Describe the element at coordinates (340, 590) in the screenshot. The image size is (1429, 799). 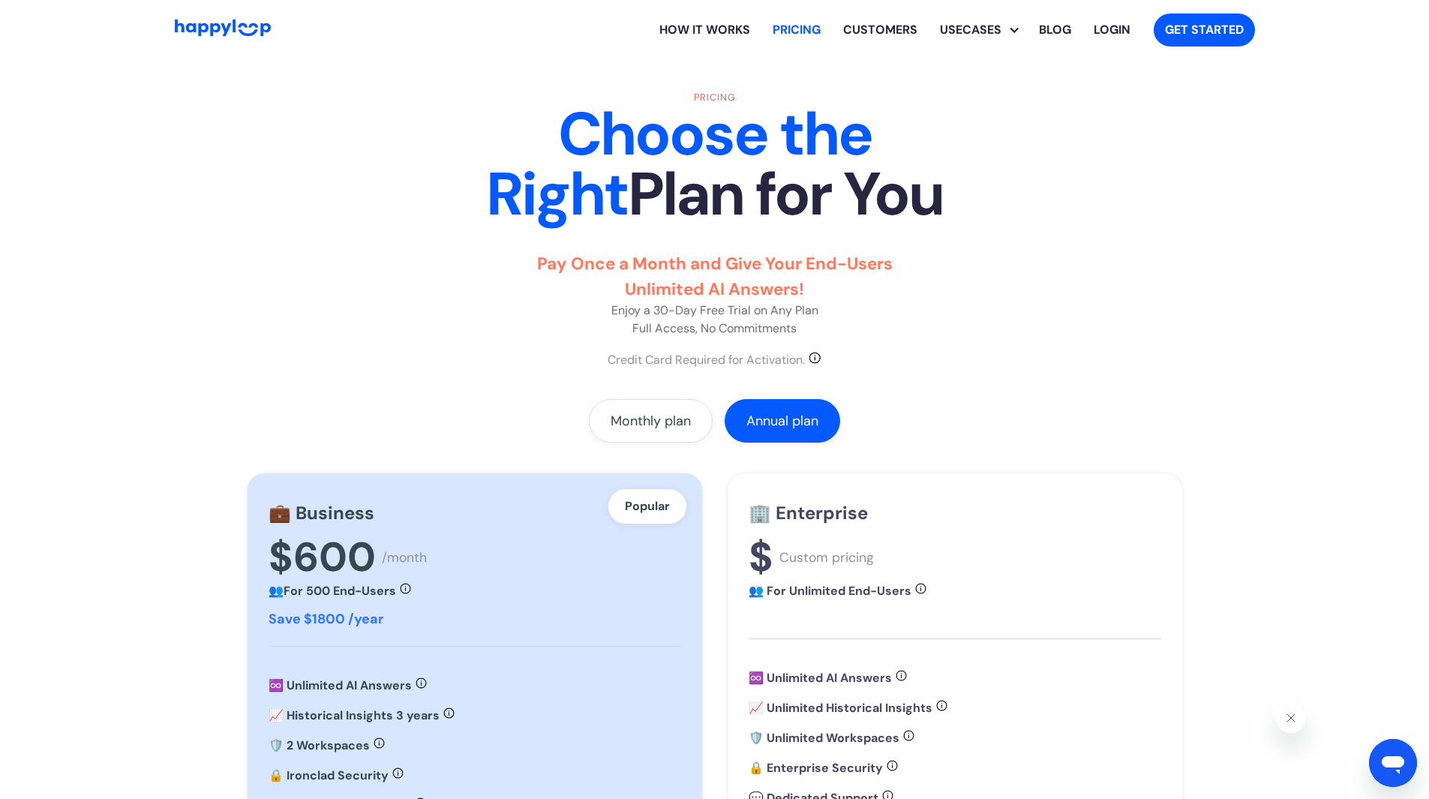
I see `strong: For 500 End-Users` at that location.